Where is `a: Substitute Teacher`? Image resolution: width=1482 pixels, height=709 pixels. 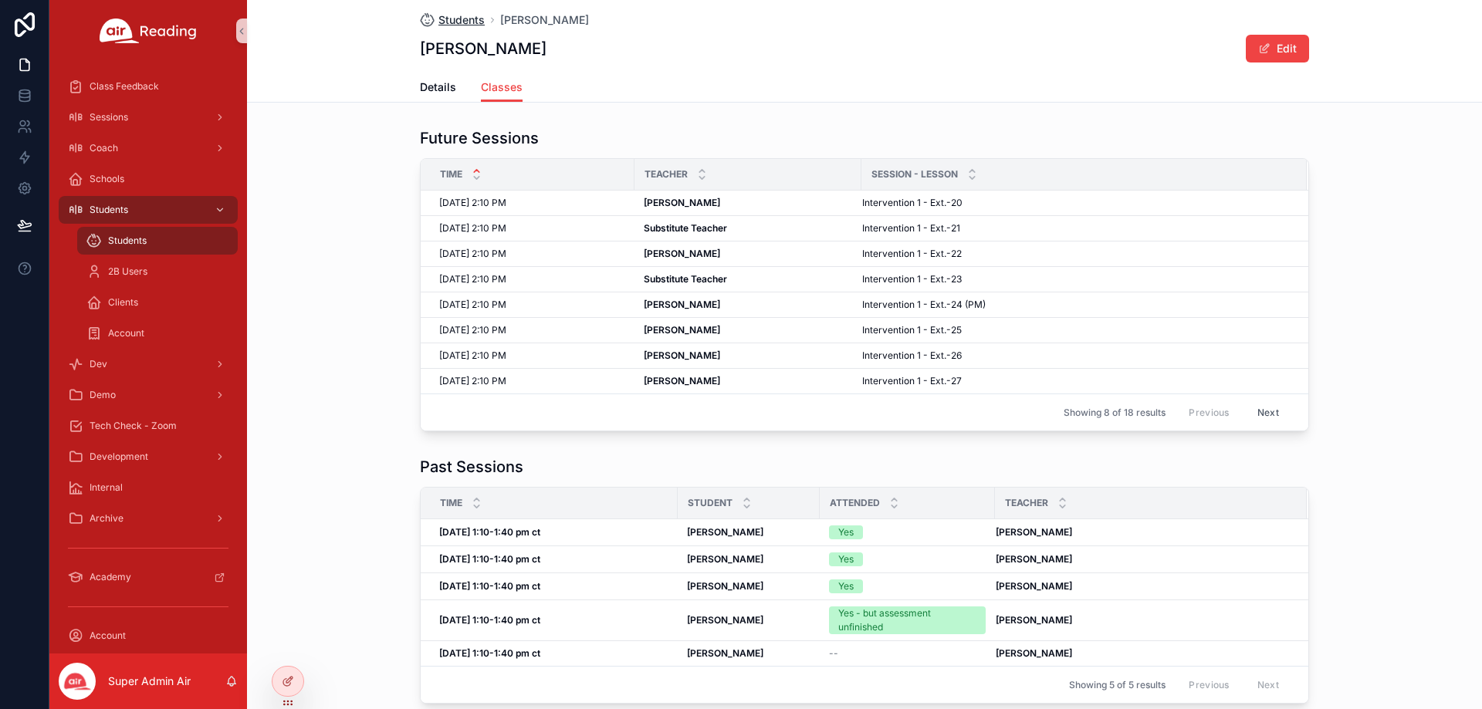
a: Substitute Teacher is located at coordinates (748, 229).